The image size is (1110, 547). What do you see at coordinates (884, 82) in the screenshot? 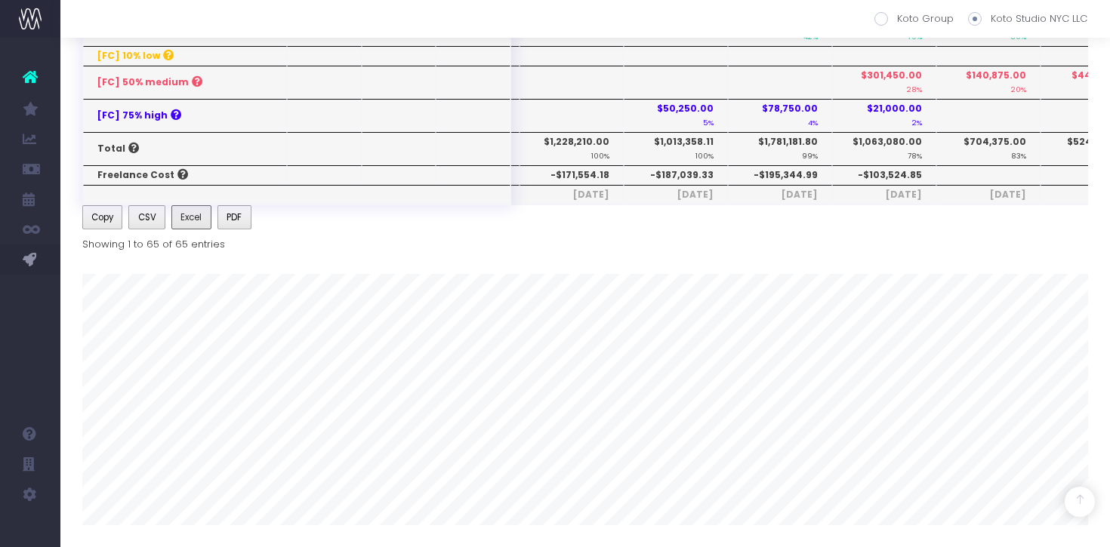
I see `th: $301,450.00` at bounding box center [884, 82].